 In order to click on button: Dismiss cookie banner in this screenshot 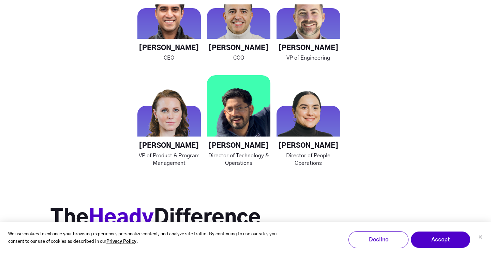, I will do `click(480, 238)`.